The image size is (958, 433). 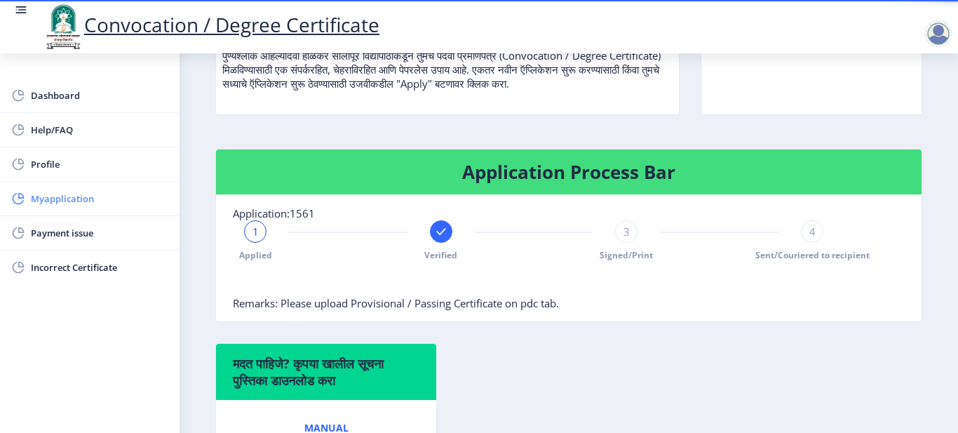 I want to click on span: Applied, so click(x=255, y=255).